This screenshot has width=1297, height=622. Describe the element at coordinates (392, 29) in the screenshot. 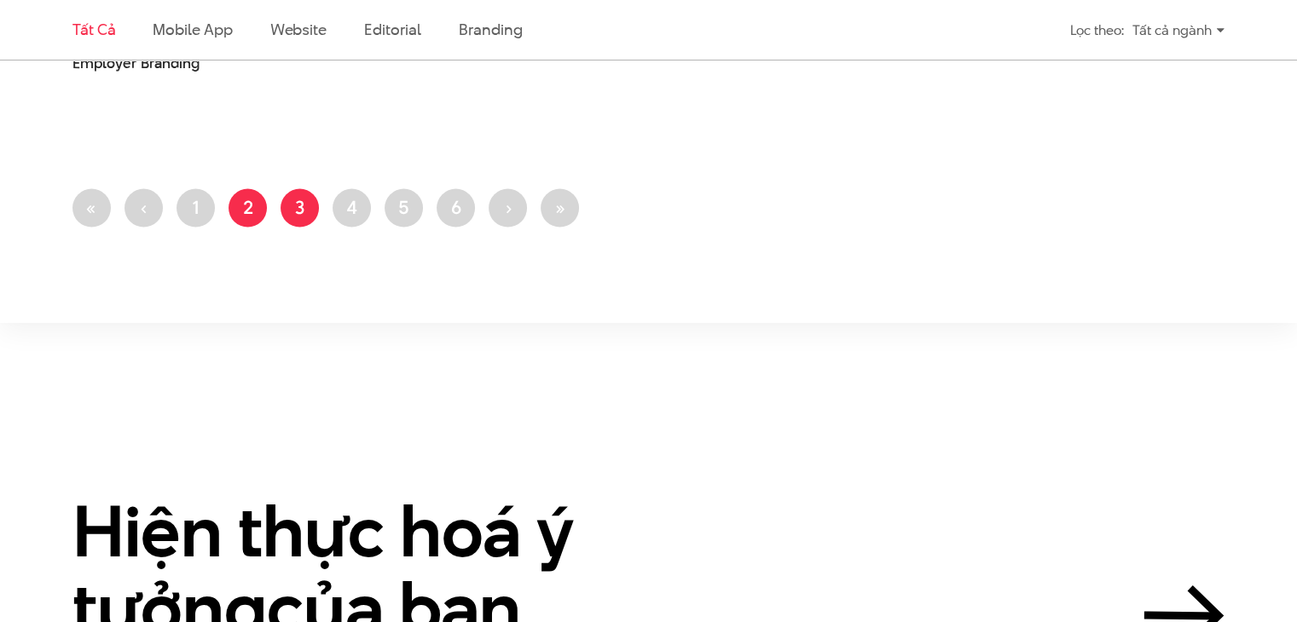

I see `a: Editorial` at that location.